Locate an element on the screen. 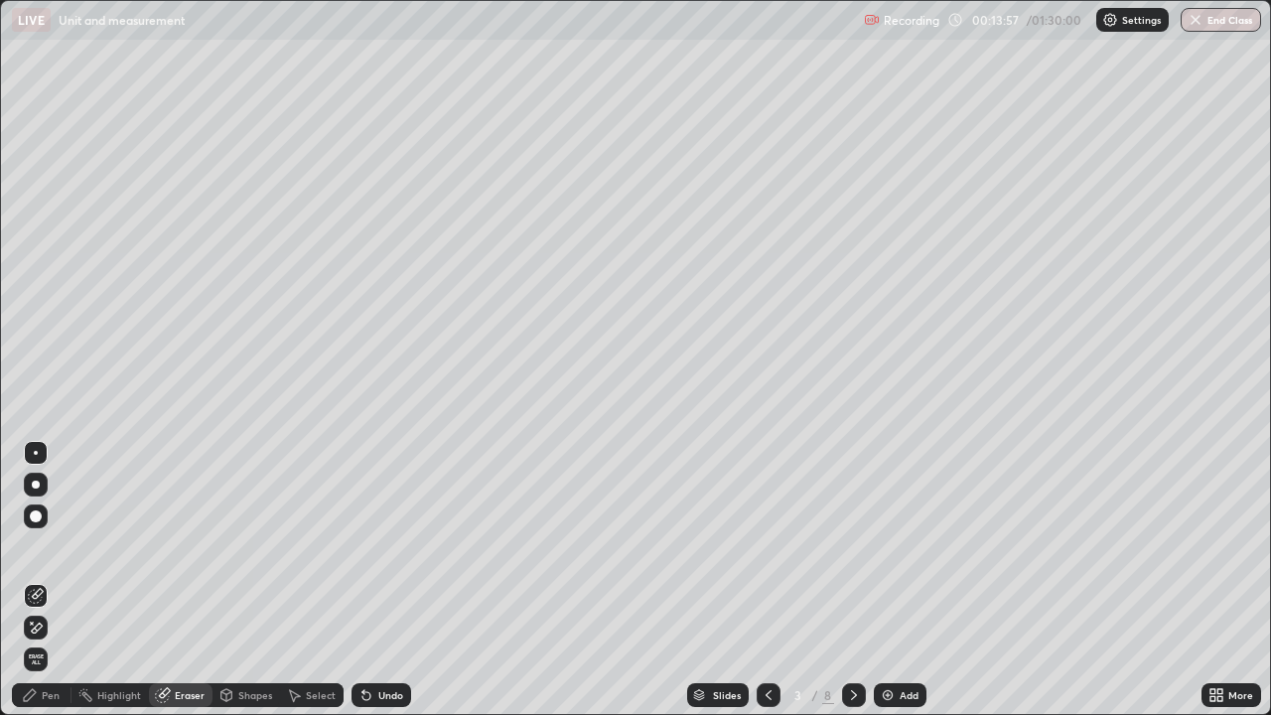  button: End Class is located at coordinates (1220, 20).